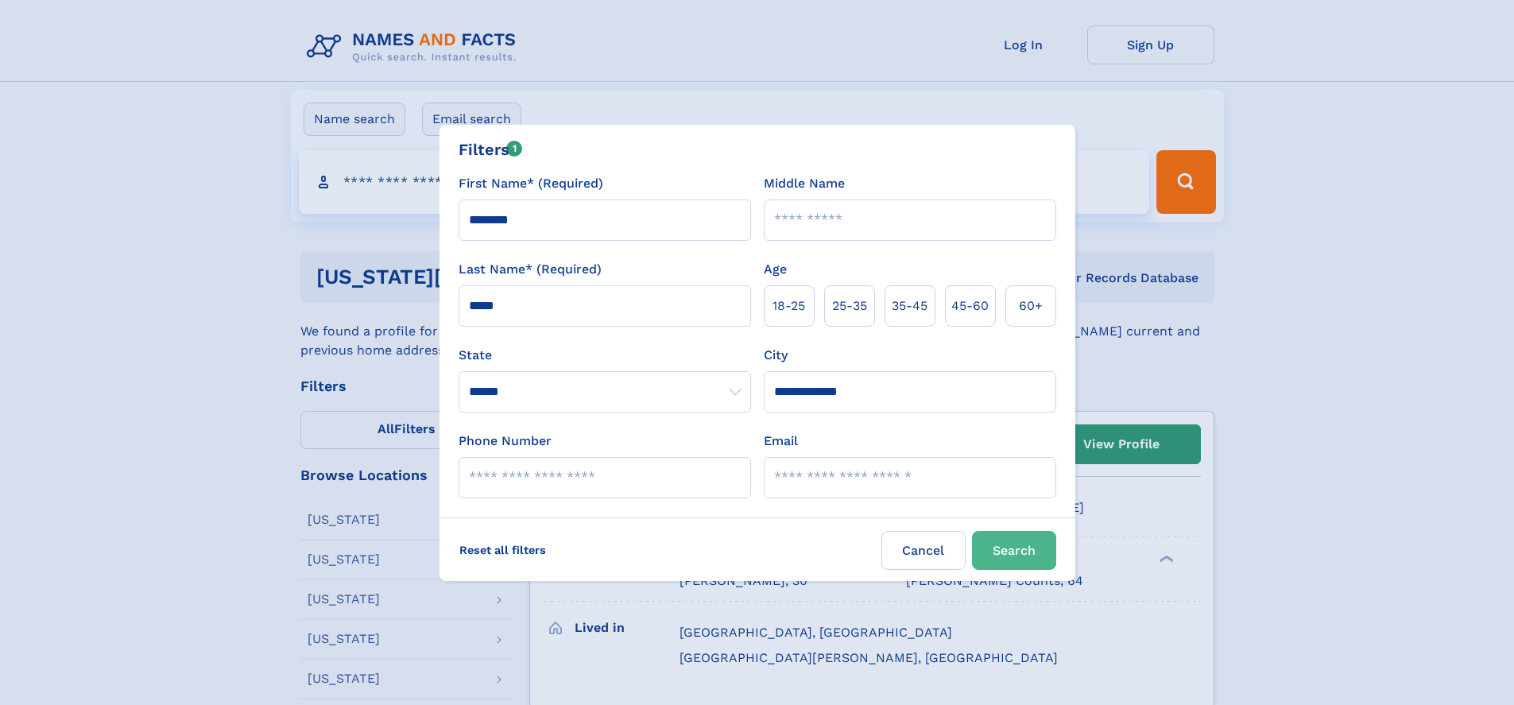  Describe the element at coordinates (490, 149) in the screenshot. I see `div: Filters` at that location.